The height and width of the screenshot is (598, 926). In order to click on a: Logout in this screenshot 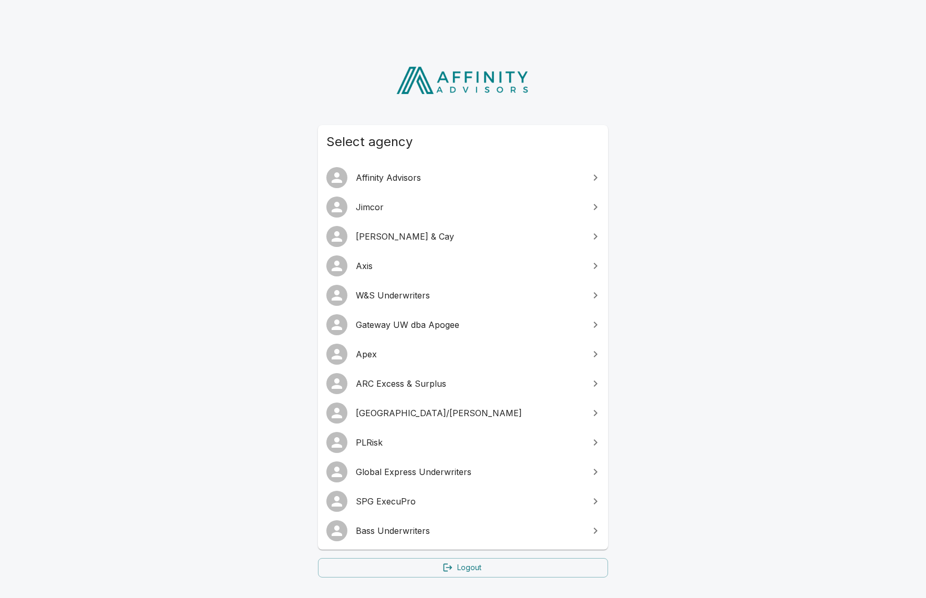, I will do `click(463, 568)`.